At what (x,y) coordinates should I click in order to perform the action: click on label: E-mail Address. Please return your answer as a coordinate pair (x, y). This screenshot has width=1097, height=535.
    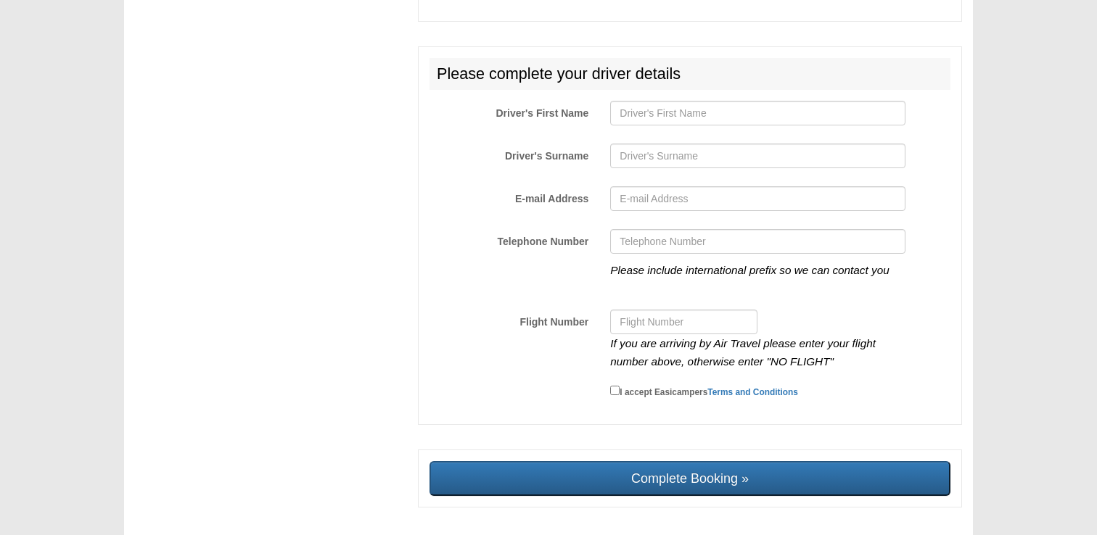
    Looking at the image, I should click on (509, 196).